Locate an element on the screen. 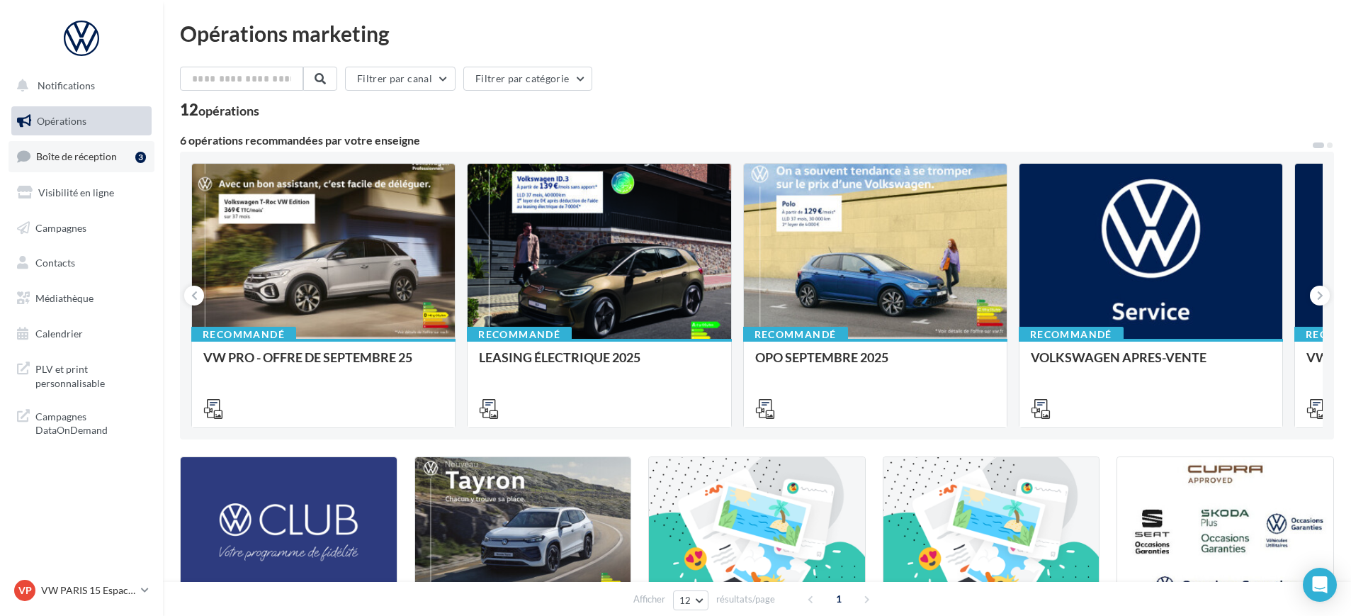 The height and width of the screenshot is (616, 1351). button: Filtrer par catégorie is located at coordinates (528, 79).